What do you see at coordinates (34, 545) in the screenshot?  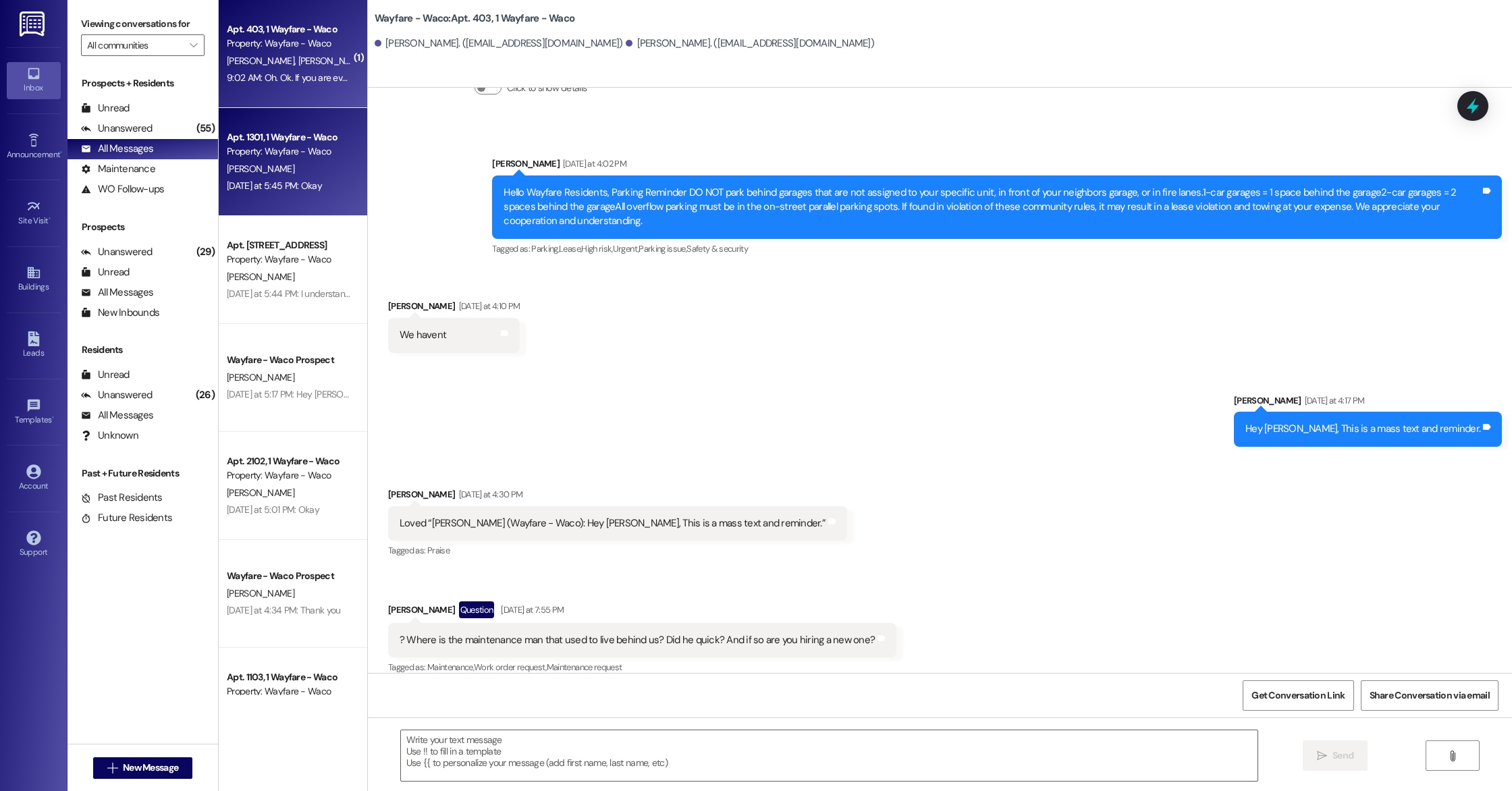 I see `a: Support` at bounding box center [34, 545].